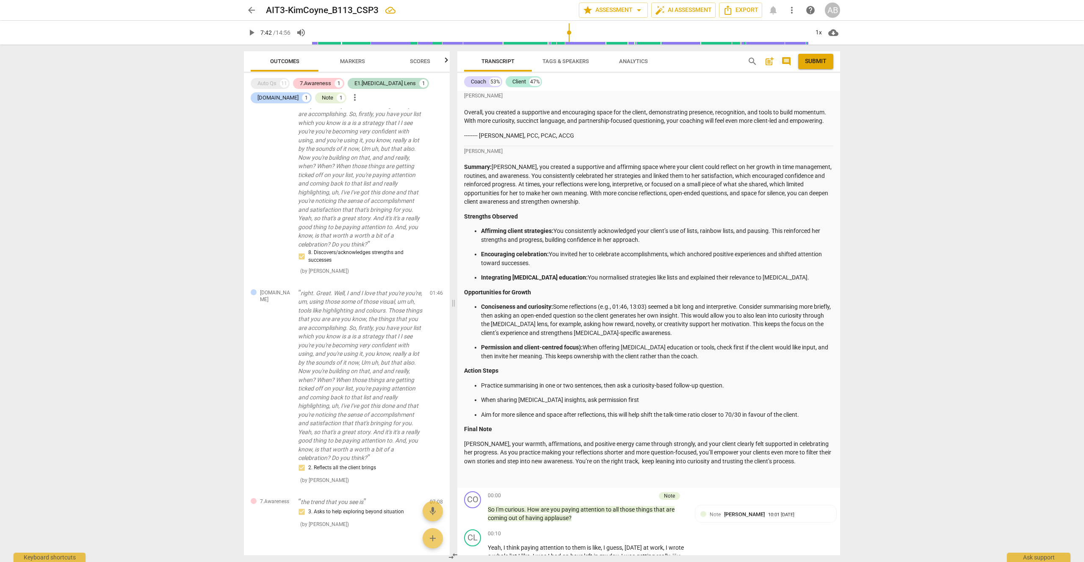  Describe the element at coordinates (534, 509) in the screenshot. I see `span: How` at that location.